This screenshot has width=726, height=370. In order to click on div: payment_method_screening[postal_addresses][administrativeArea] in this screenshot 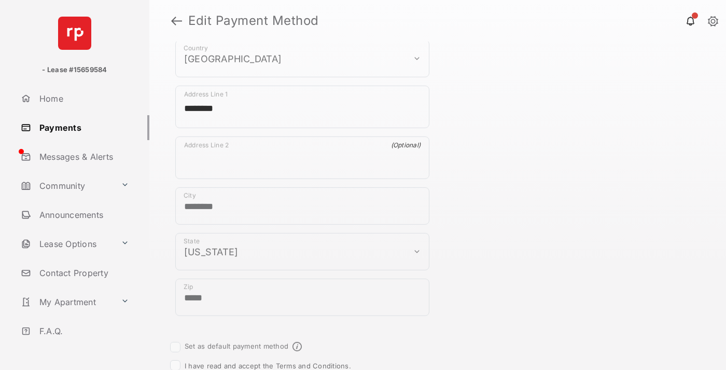, I will do `click(302, 251)`.